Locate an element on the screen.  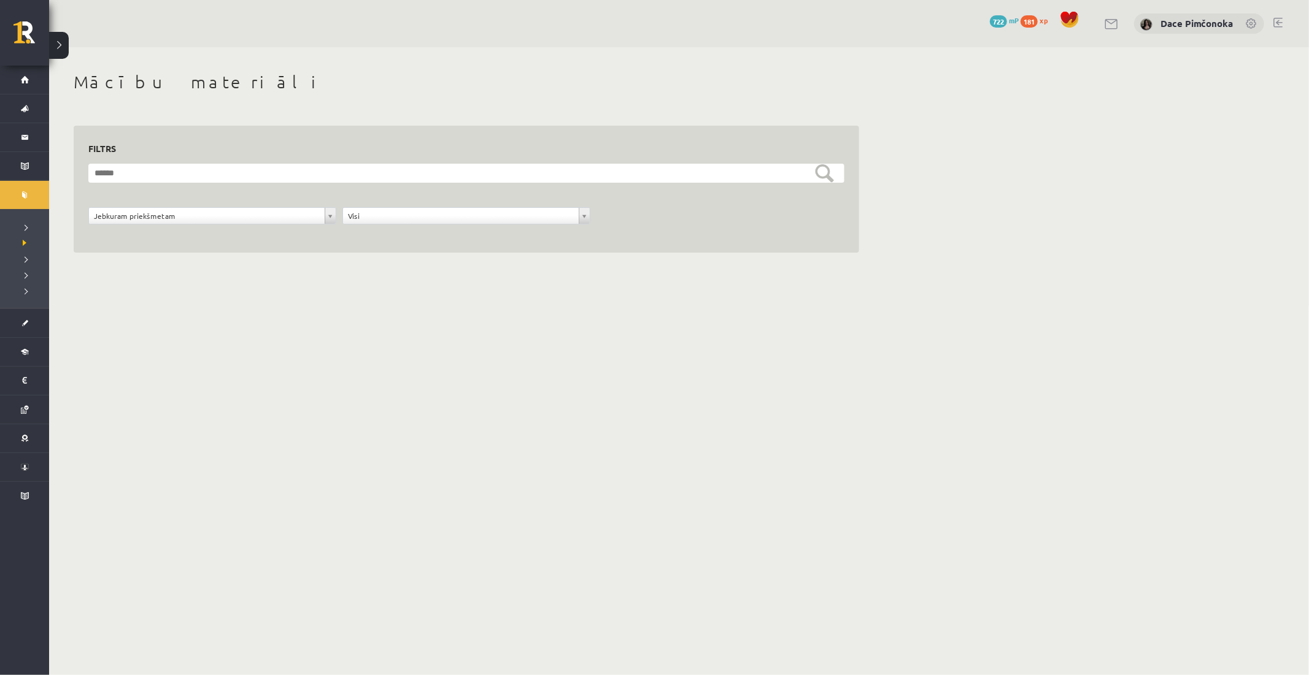
h3: Filtrs is located at coordinates (459, 148).